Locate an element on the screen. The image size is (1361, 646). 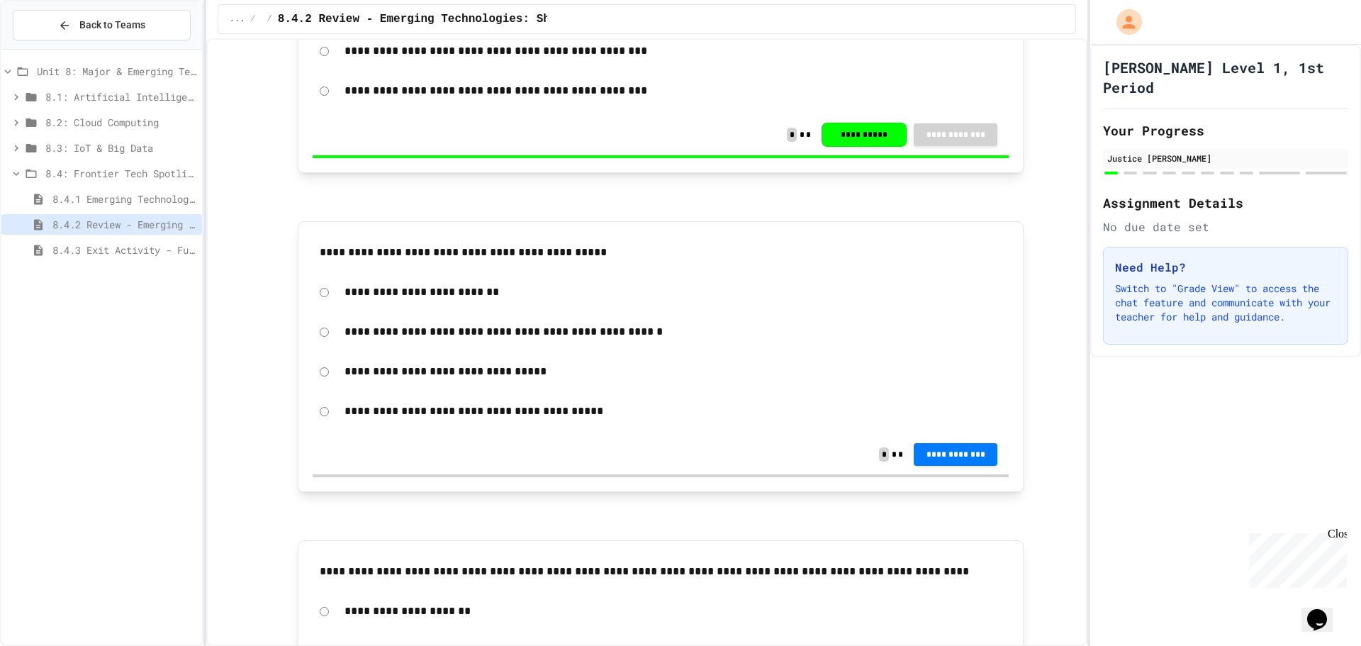
h3: Need Help? is located at coordinates (1226, 267).